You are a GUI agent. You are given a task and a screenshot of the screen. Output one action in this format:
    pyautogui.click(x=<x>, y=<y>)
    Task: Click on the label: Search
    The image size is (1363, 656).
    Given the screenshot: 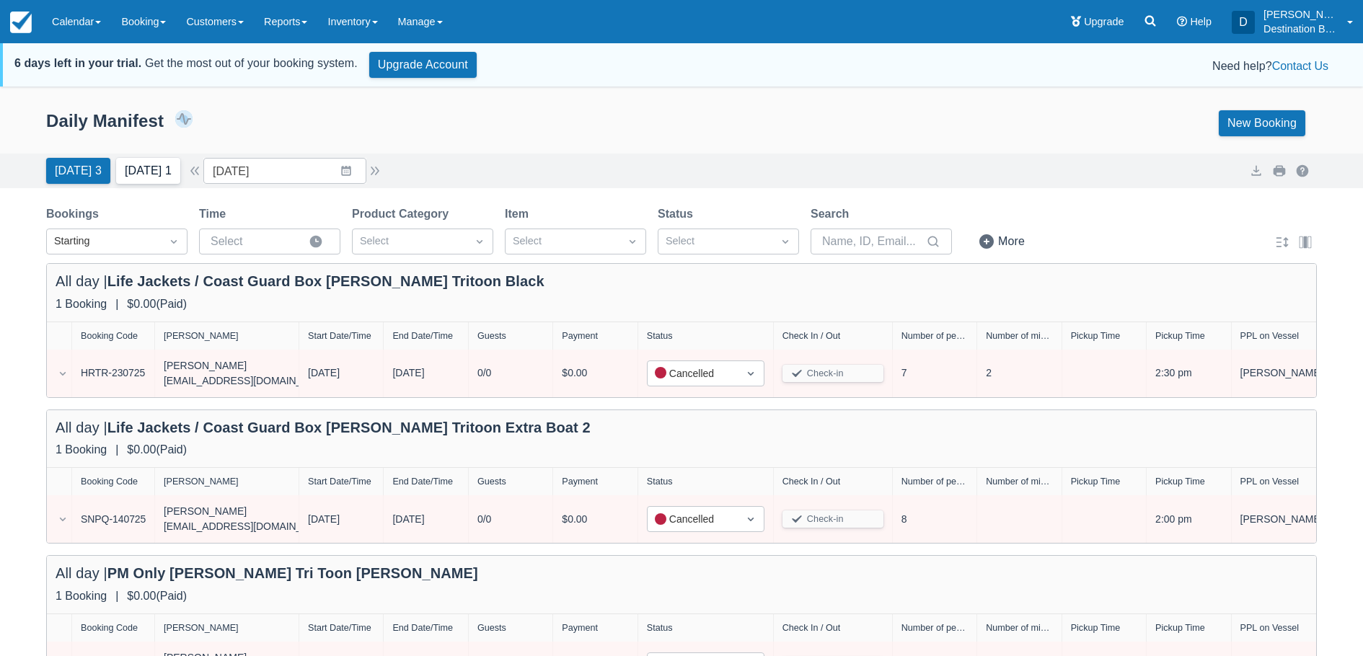 What is the action you would take?
    pyautogui.click(x=832, y=214)
    